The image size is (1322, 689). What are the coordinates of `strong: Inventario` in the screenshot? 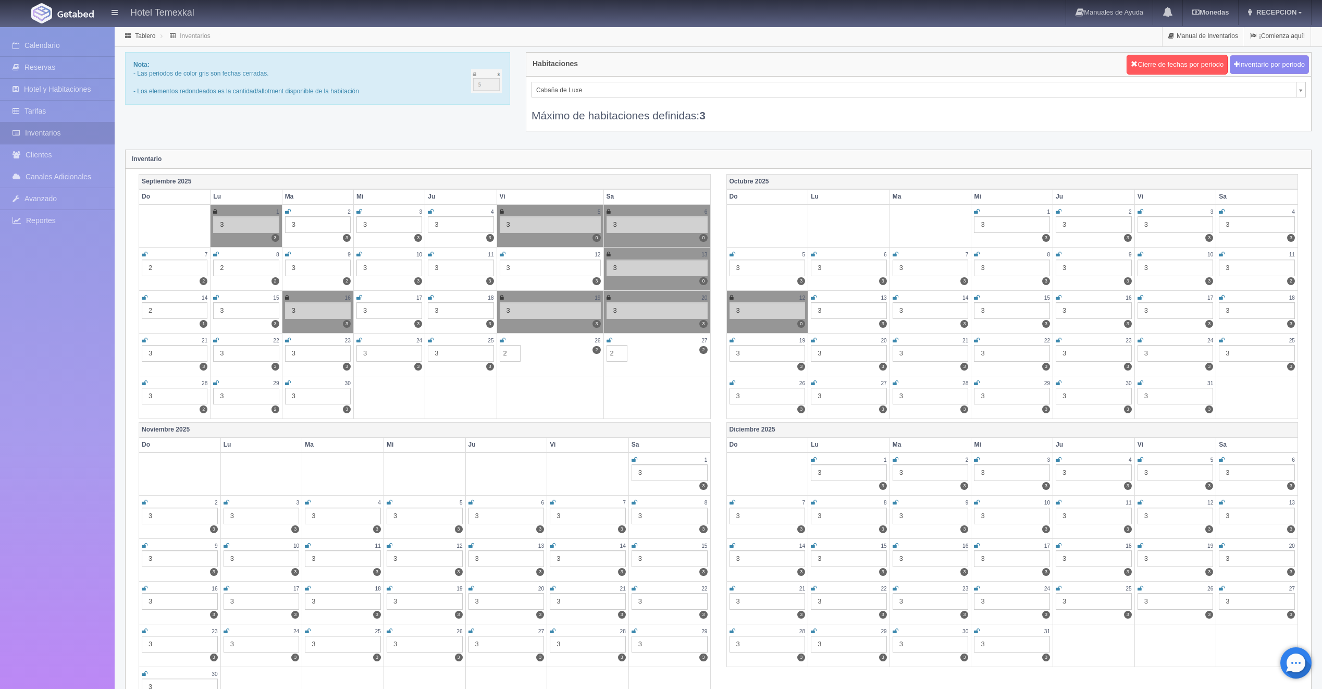 It's located at (146, 159).